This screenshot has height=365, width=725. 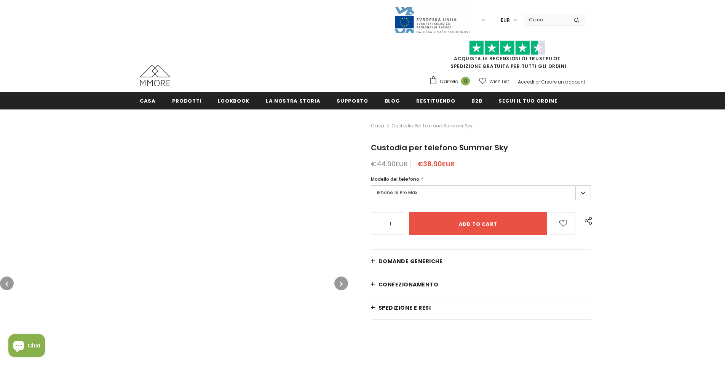 I want to click on a: Restituendo, so click(x=436, y=100).